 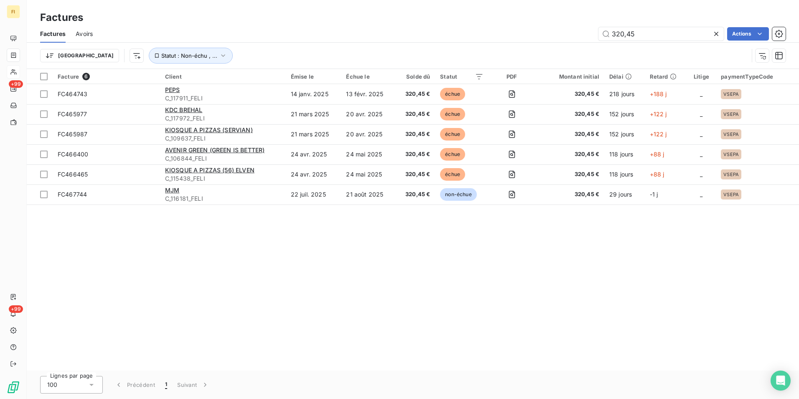 I want to click on span: AVENIR GREEN (GREEN IS BETTER), so click(x=215, y=150).